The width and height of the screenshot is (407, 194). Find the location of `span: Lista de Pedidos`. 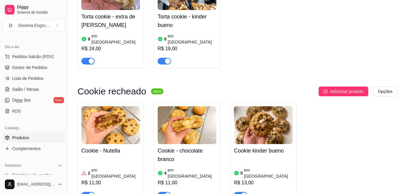

span: Lista de Pedidos is located at coordinates (28, 78).